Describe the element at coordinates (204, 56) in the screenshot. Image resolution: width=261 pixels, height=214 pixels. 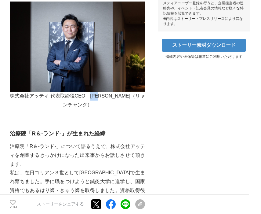
I see `p: 掲載内容や画像等は報道にご利用いただけます` at that location.